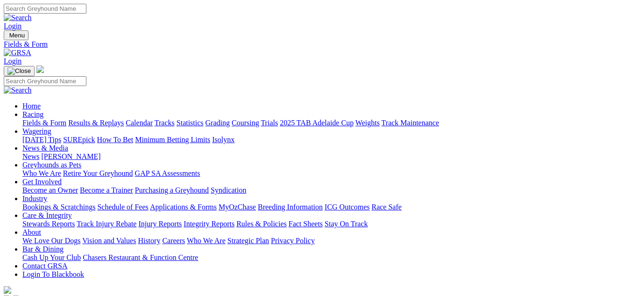  I want to click on a: ICG Outcomes, so click(347, 207).